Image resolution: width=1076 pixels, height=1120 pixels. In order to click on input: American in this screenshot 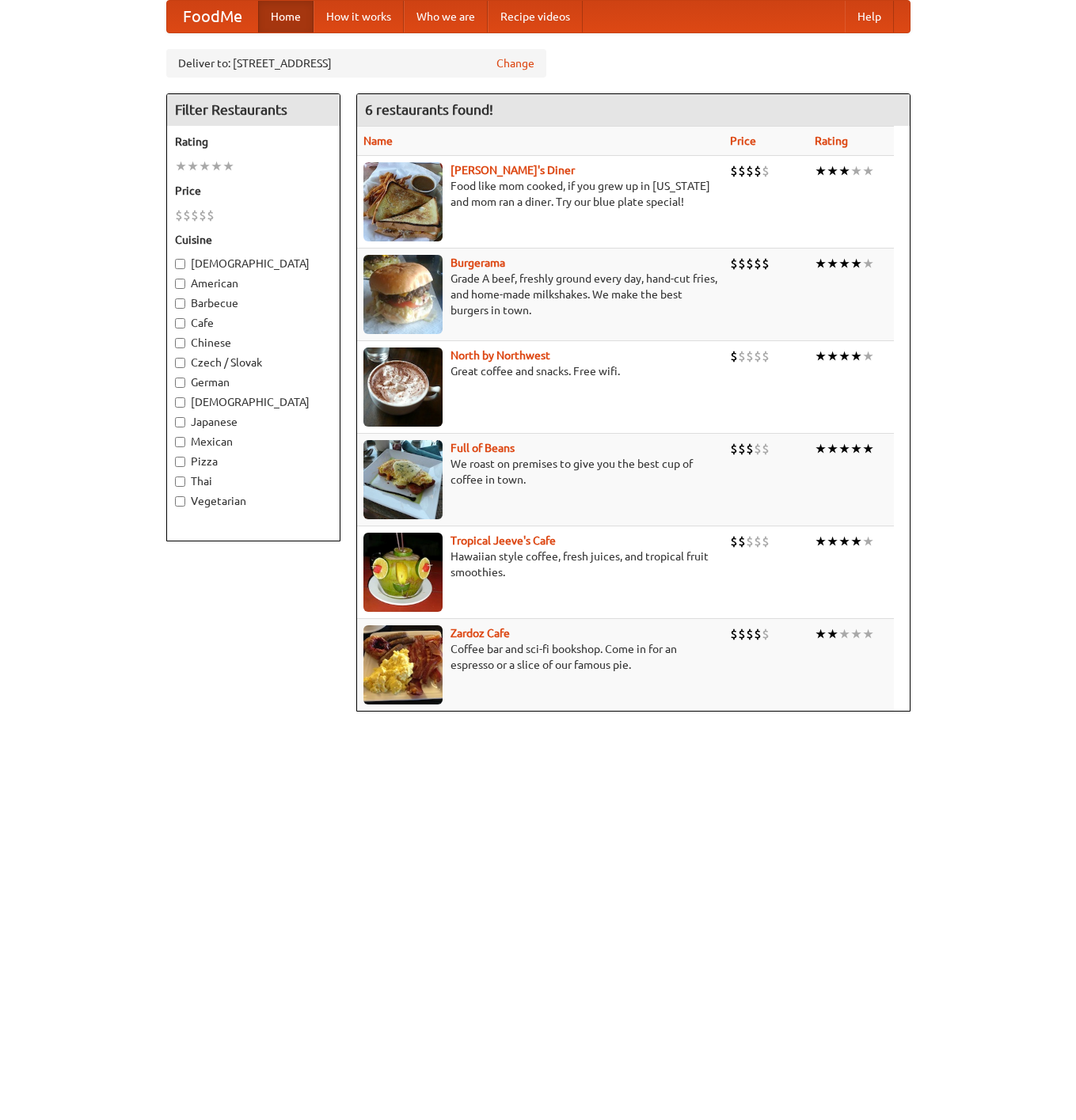, I will do `click(180, 283)`.